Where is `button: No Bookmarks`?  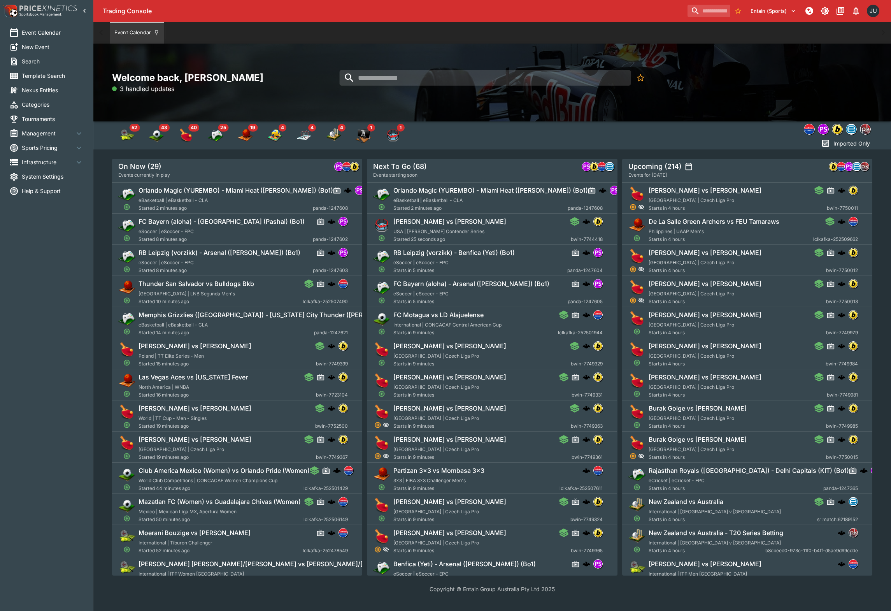 button: No Bookmarks is located at coordinates (641, 78).